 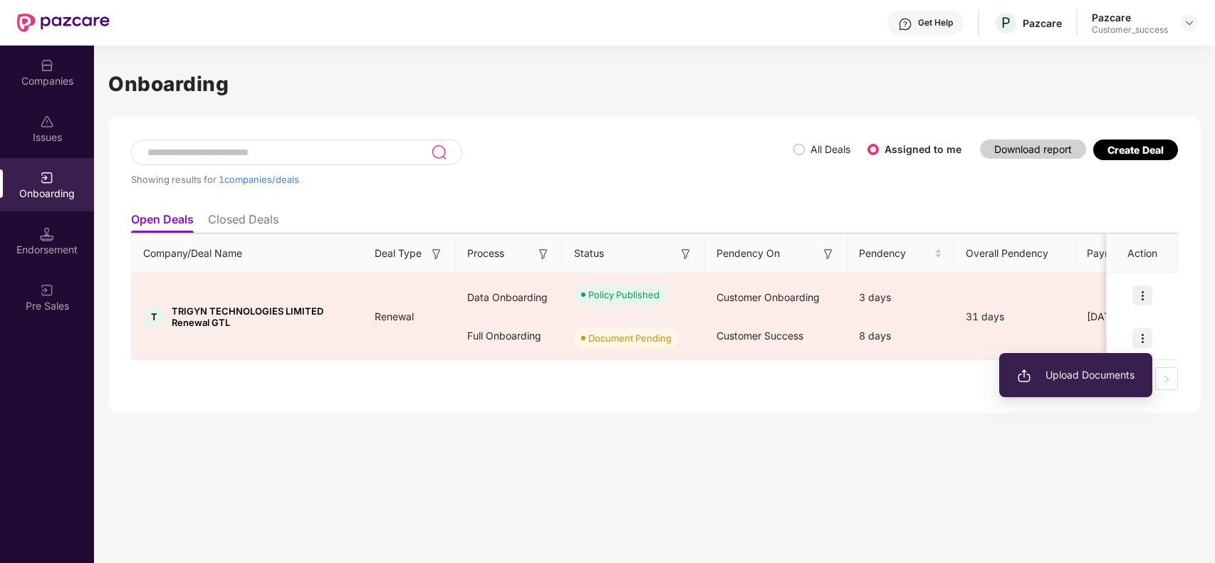 What do you see at coordinates (905, 24) in the screenshot?
I see `img: svg+xml;base64,PHN2ZyBpZD0iSGVscC0zMngzMiIgeG1sbnM9Imh0dHA6Ly93d3cudzMub3JnLzIwMDAvc3ZnIiB3aWR0aD...` at bounding box center [905, 24].